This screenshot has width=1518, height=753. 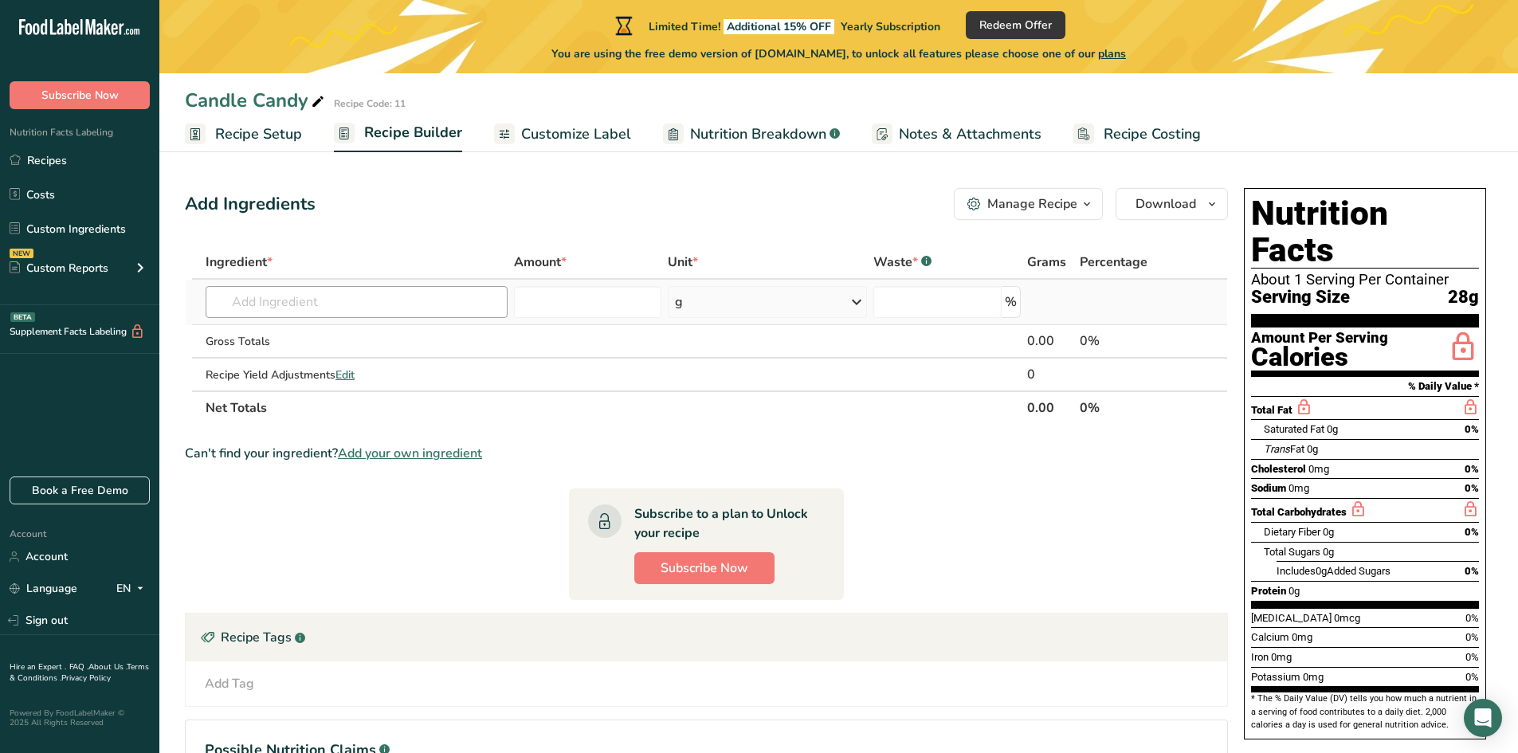 What do you see at coordinates (1049, 341) in the screenshot?
I see `div: 0.00` at bounding box center [1049, 341].